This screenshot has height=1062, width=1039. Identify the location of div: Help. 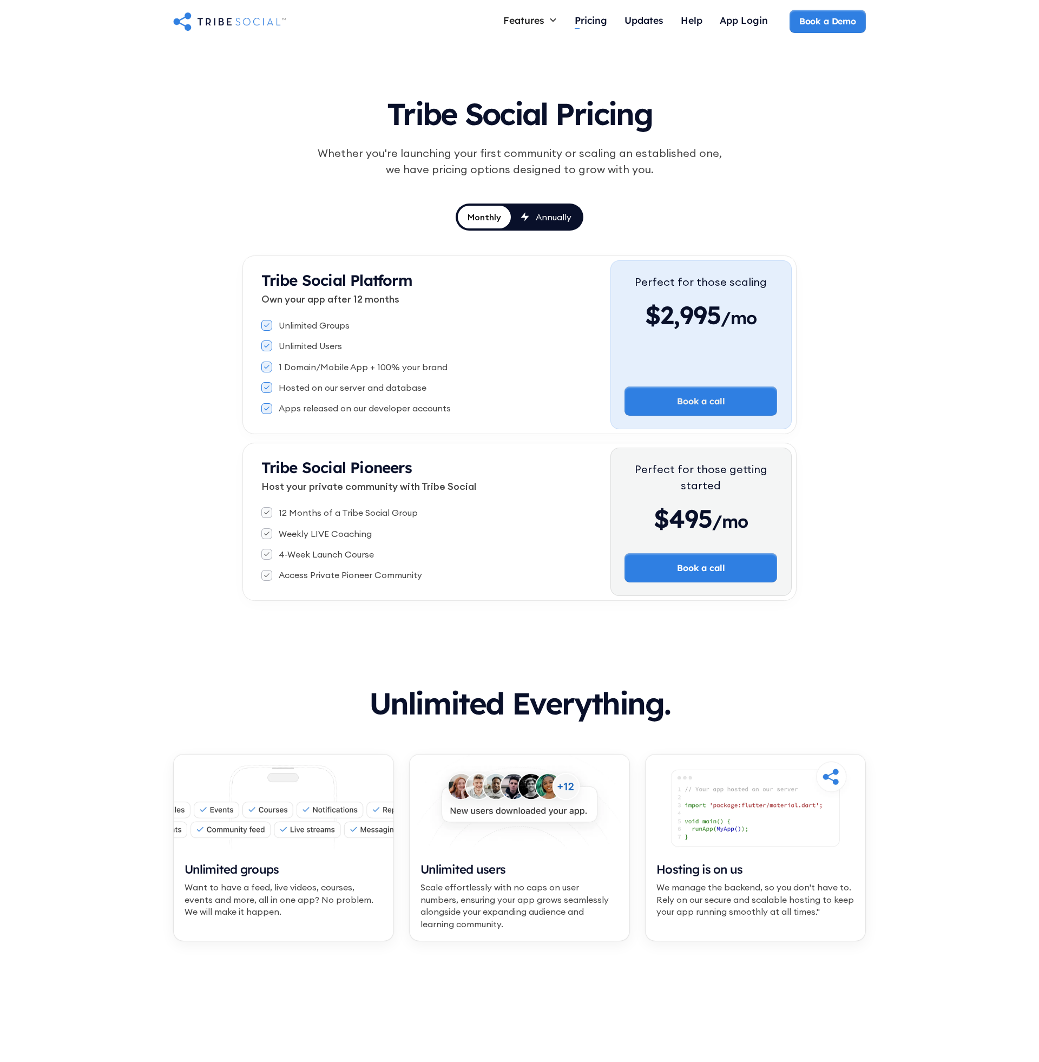
(692, 20).